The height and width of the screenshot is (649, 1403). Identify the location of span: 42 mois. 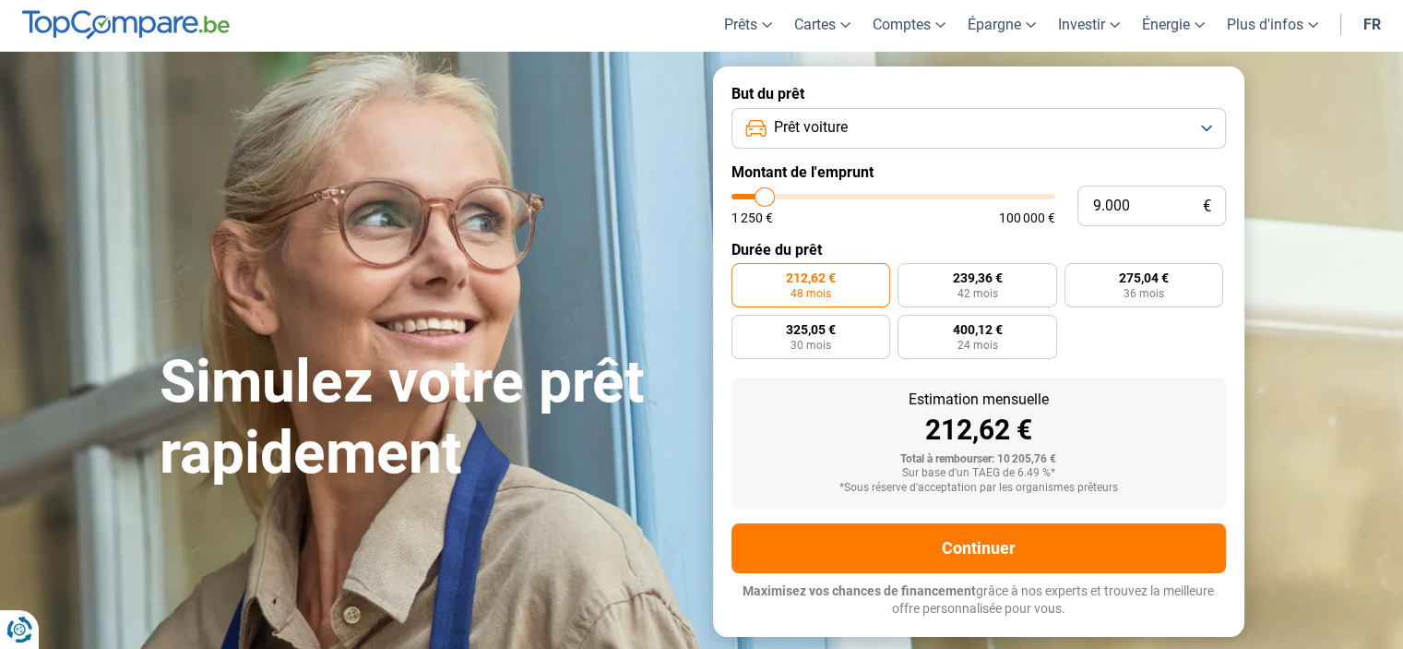
(977, 293).